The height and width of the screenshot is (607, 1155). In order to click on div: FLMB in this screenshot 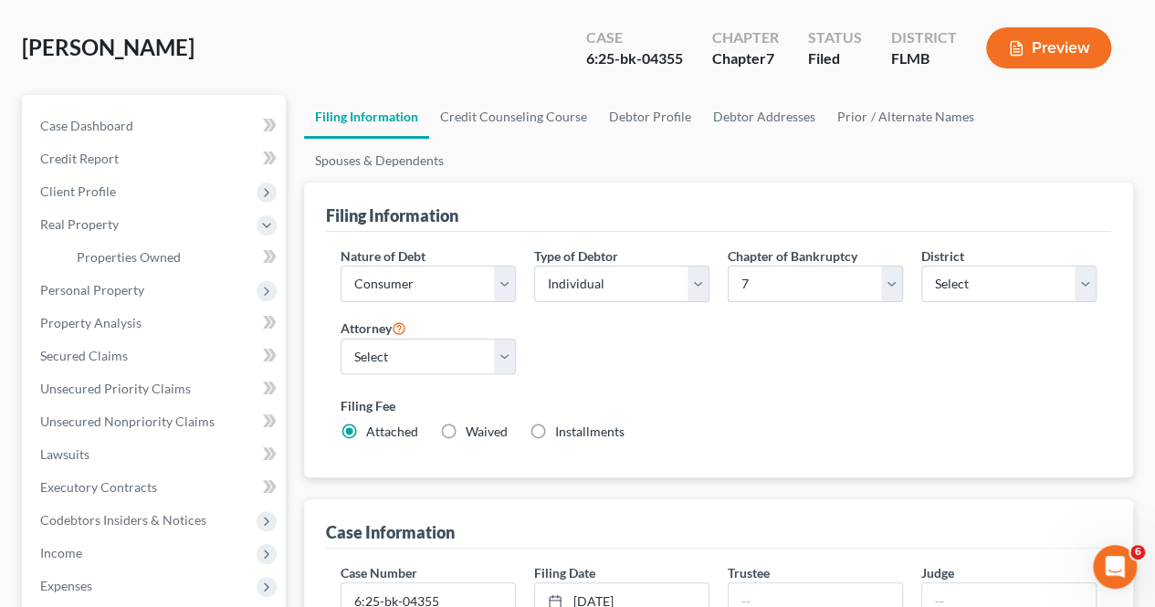, I will do `click(924, 58)`.